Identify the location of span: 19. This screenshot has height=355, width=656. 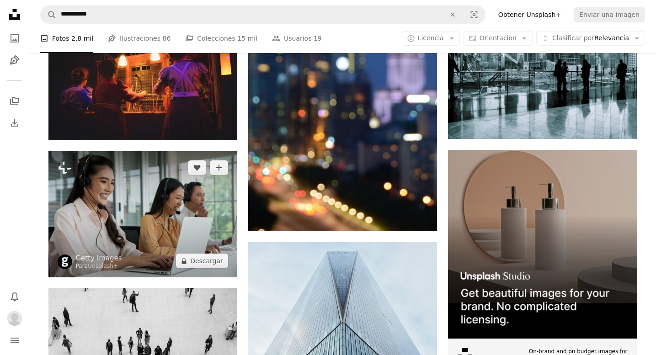
(318, 38).